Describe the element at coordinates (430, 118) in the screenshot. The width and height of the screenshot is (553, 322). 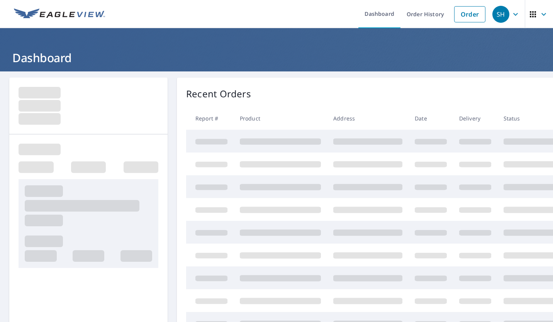
I see `th: Date` at that location.